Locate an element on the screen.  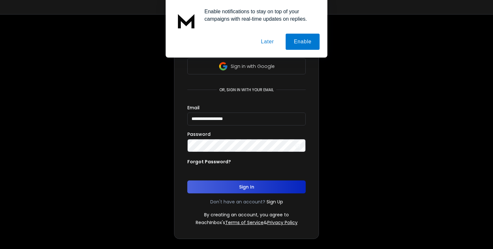
p: Don't have an account? is located at coordinates (238, 202).